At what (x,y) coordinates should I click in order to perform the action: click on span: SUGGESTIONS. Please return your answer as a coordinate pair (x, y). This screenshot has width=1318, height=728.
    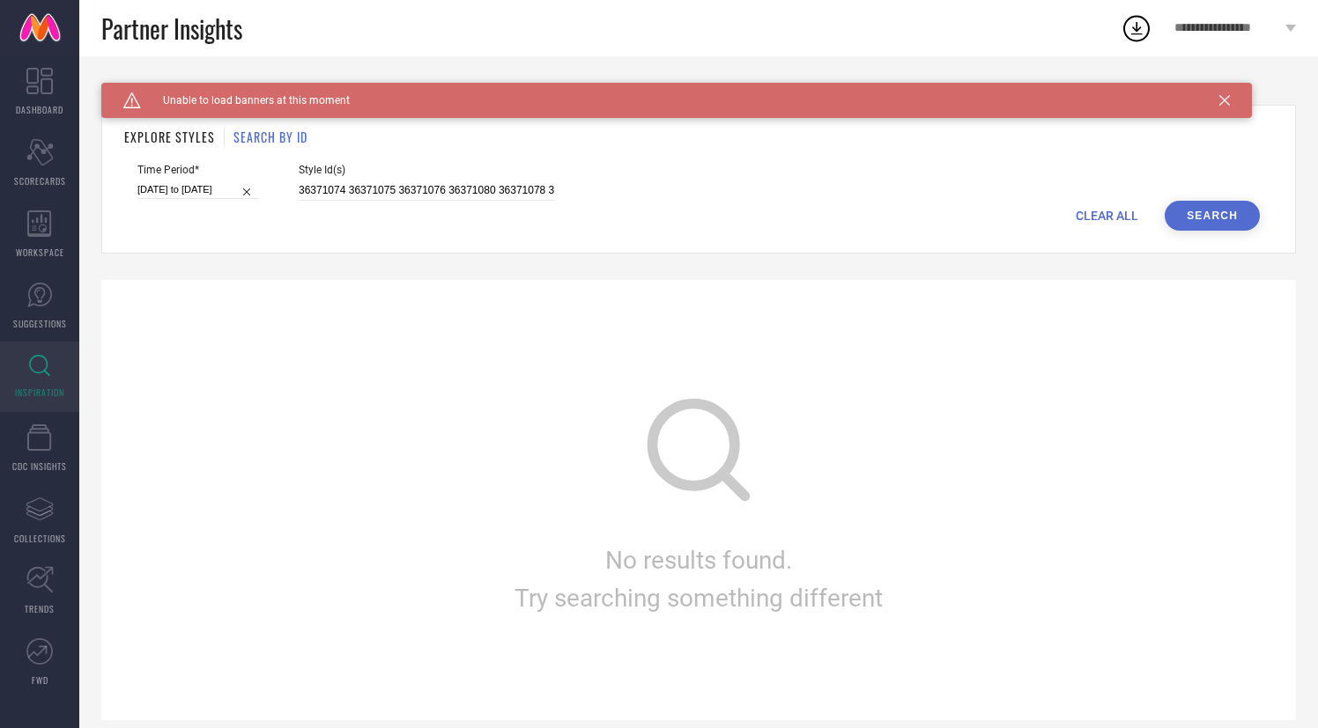
    Looking at the image, I should click on (40, 323).